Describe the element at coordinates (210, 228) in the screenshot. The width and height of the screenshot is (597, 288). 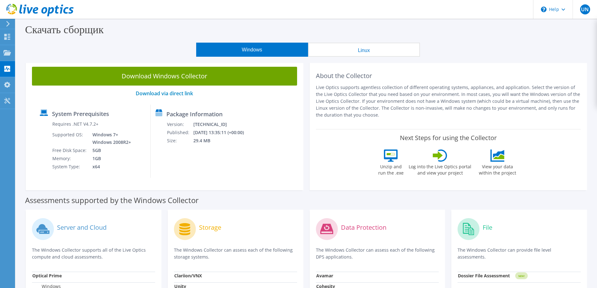
I see `label: Storage` at that location.